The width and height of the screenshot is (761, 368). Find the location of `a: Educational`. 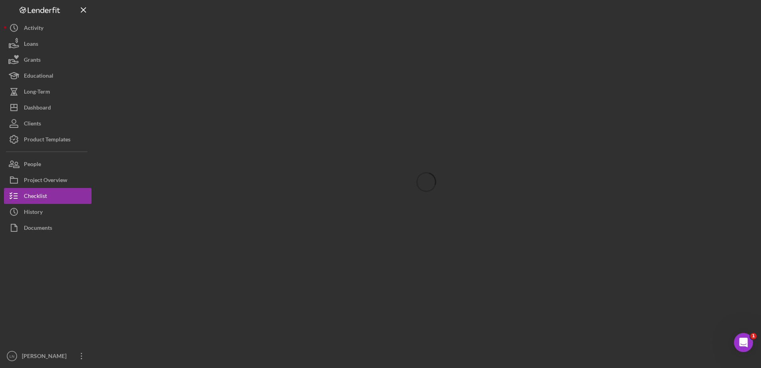

a: Educational is located at coordinates (48, 76).